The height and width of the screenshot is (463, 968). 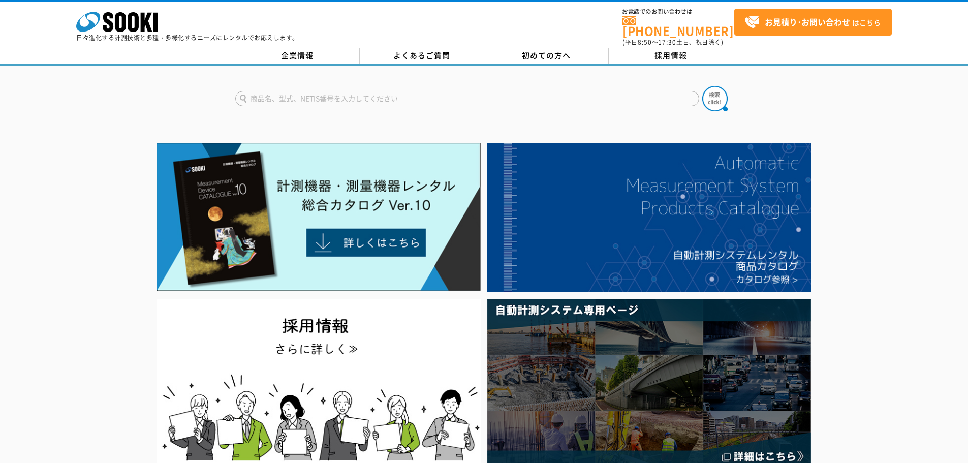 What do you see at coordinates (649, 217) in the screenshot?
I see `img: 自動計測システムカタログ` at bounding box center [649, 217].